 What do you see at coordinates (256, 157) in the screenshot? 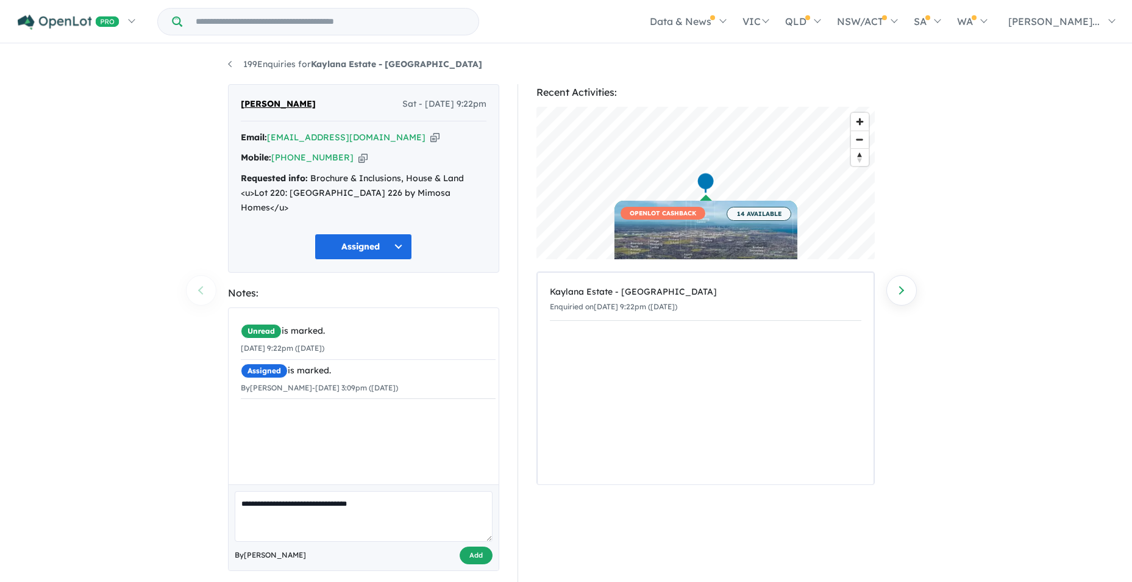
I see `strong: Mobile:` at bounding box center [256, 157].